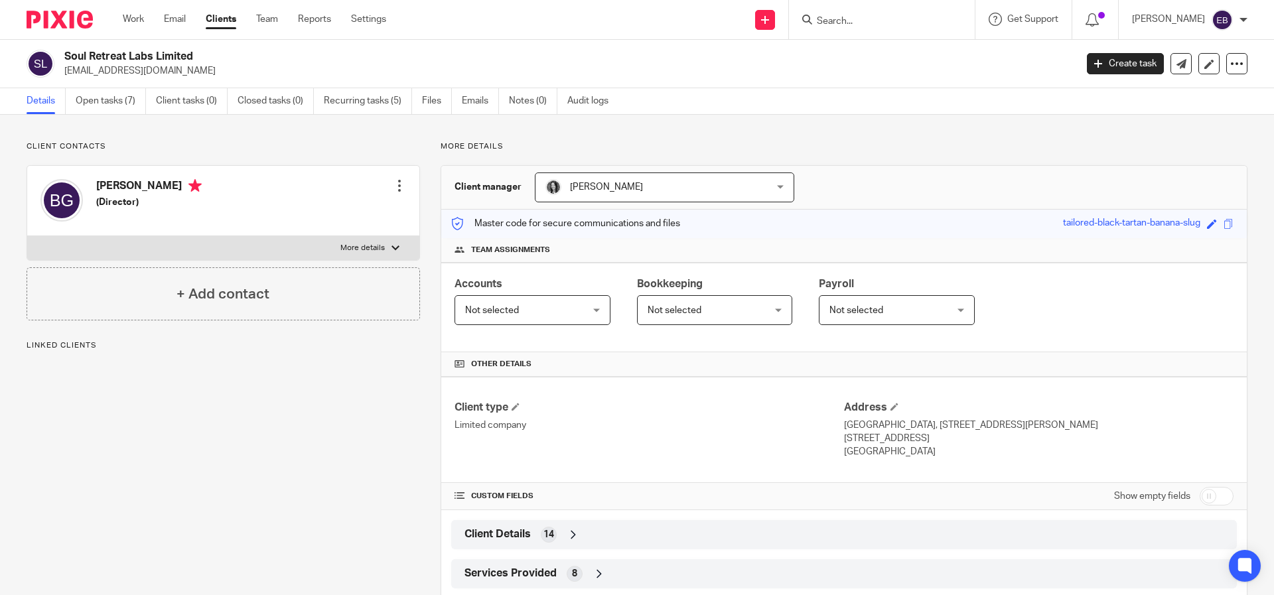 Image resolution: width=1274 pixels, height=595 pixels. Describe the element at coordinates (315, 19) in the screenshot. I see `a: Reports` at that location.